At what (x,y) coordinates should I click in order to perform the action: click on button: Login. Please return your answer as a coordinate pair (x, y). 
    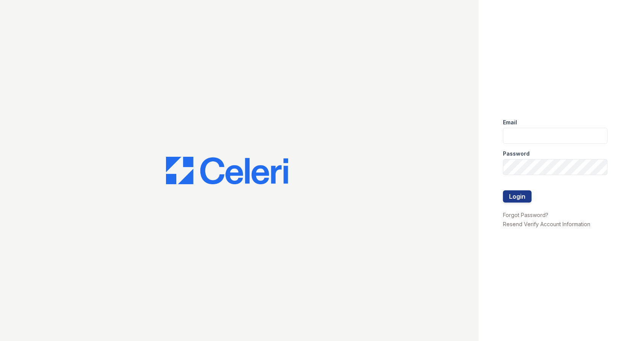
    Looking at the image, I should click on (517, 196).